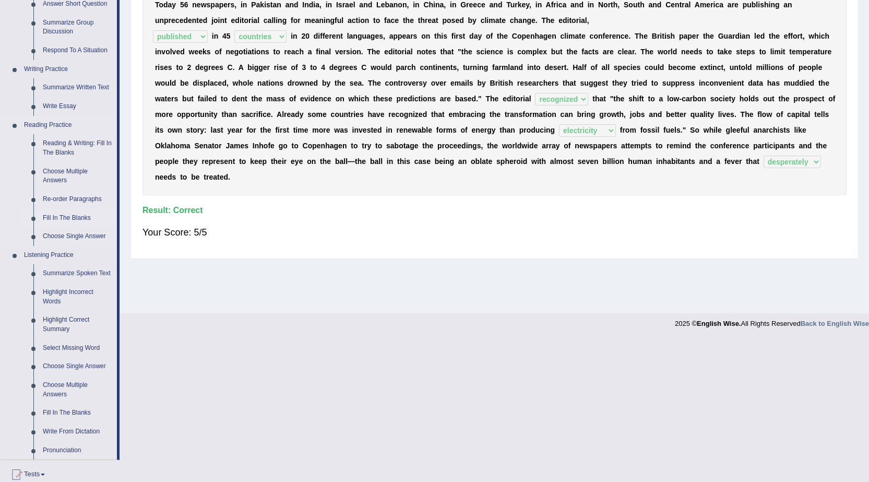  I want to click on b: f, so click(552, 5).